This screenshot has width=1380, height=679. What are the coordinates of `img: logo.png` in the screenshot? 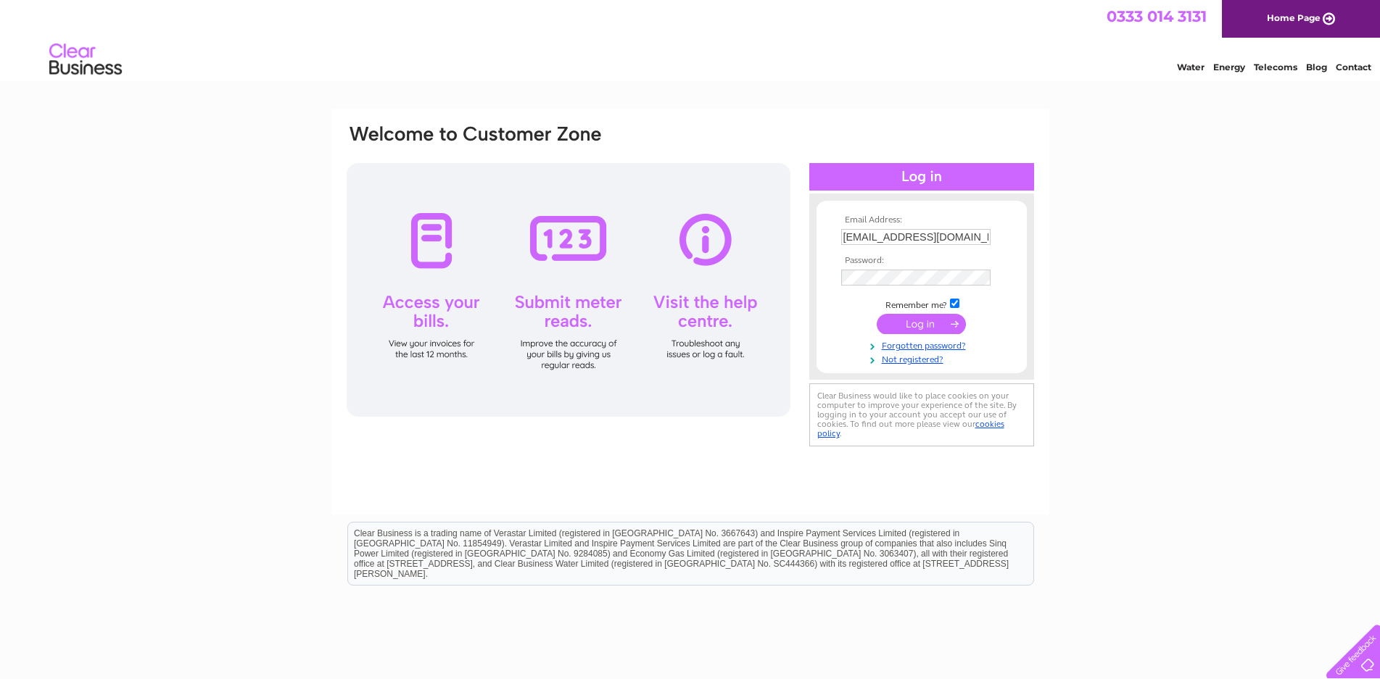 It's located at (86, 59).